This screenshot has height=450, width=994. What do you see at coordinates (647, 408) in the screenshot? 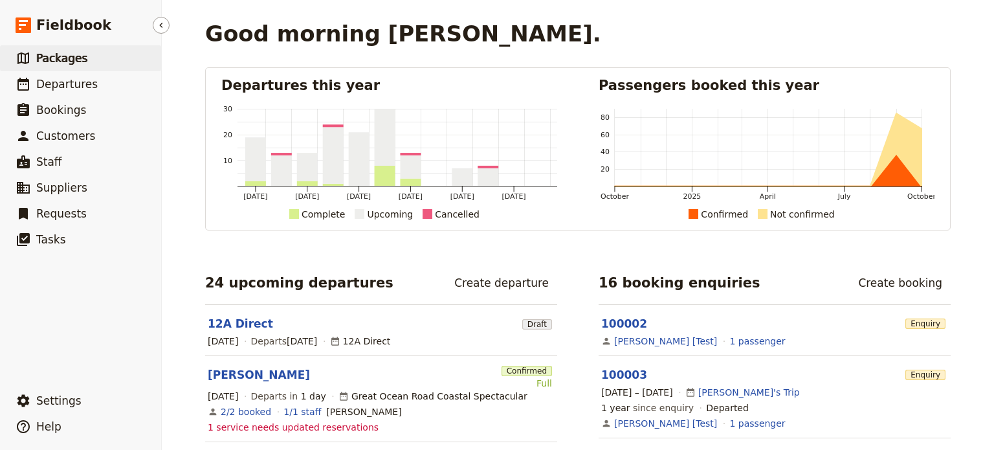
I see `span: since enquiry` at bounding box center [647, 408].